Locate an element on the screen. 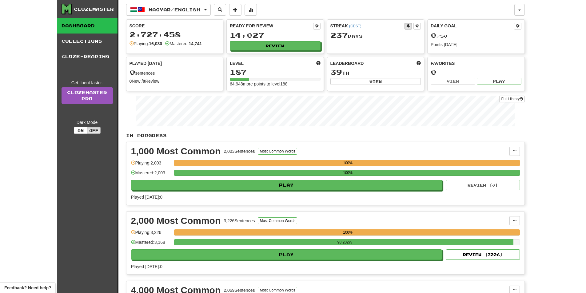  a: Collections is located at coordinates (87, 41).